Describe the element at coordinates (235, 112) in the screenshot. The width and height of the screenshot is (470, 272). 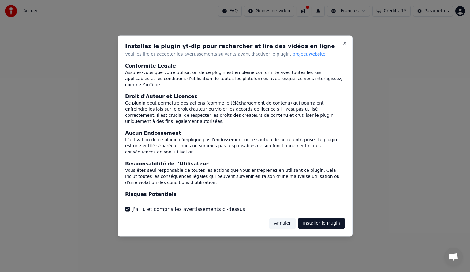
I see `div: Ce plugin peut permettre des actions (comme le téléchargement de contenu) qui pourraient enfreind...` at that location.